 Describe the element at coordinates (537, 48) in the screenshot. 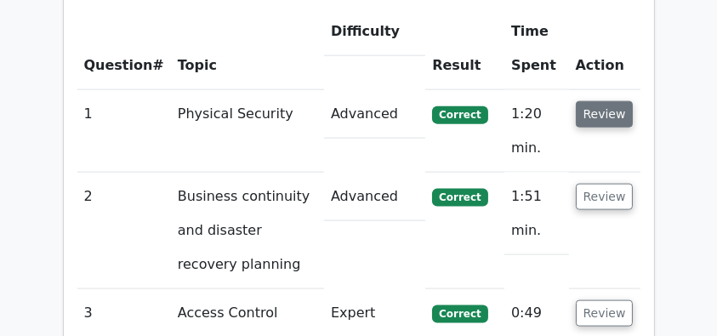

I see `th: Time Spent` at that location.